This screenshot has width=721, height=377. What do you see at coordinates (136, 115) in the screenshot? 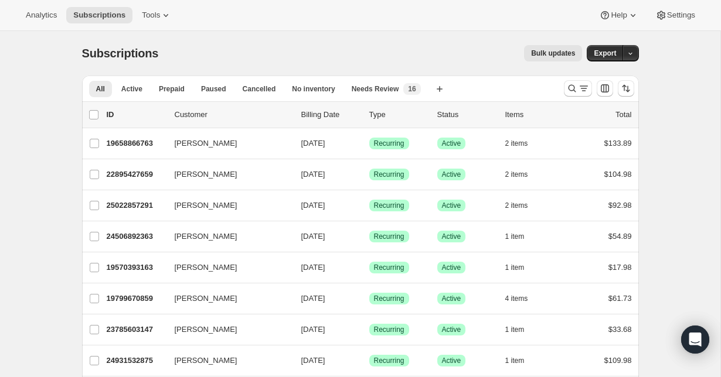
I see `p: ID` at bounding box center [136, 115].